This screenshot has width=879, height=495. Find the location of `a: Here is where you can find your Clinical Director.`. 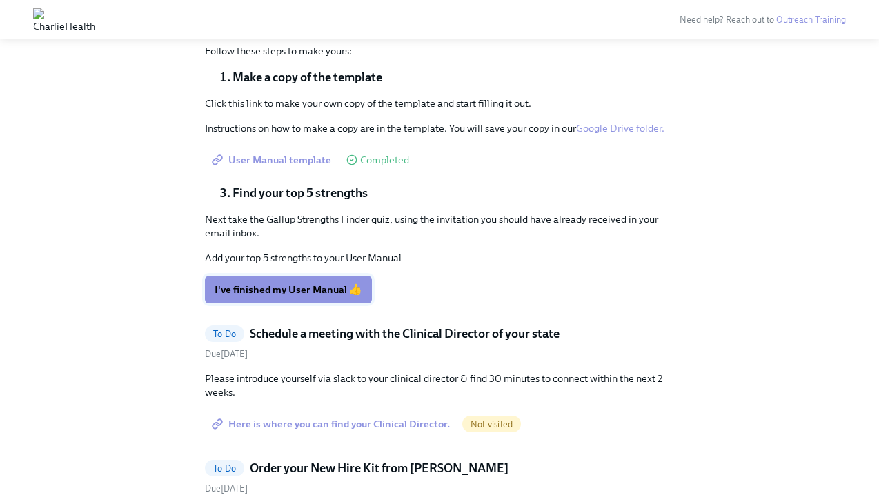

a: Here is where you can find your Clinical Director. is located at coordinates (332, 424).